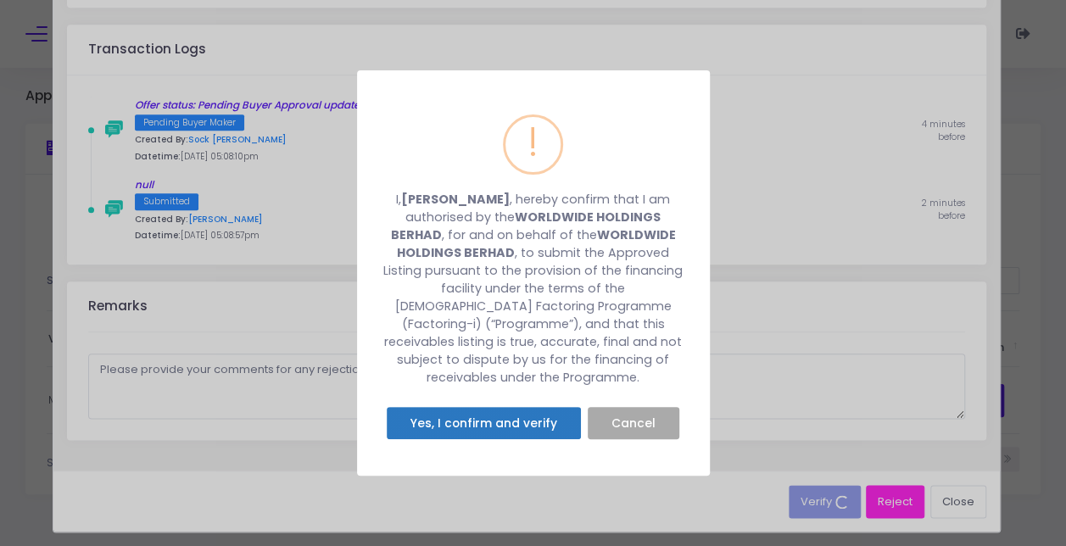 The image size is (1066, 546). Describe the element at coordinates (533, 288) in the screenshot. I see `div: I, , hereby confirm that I am authorised by the , for and on behalf of the , to submit the Approv...` at that location.